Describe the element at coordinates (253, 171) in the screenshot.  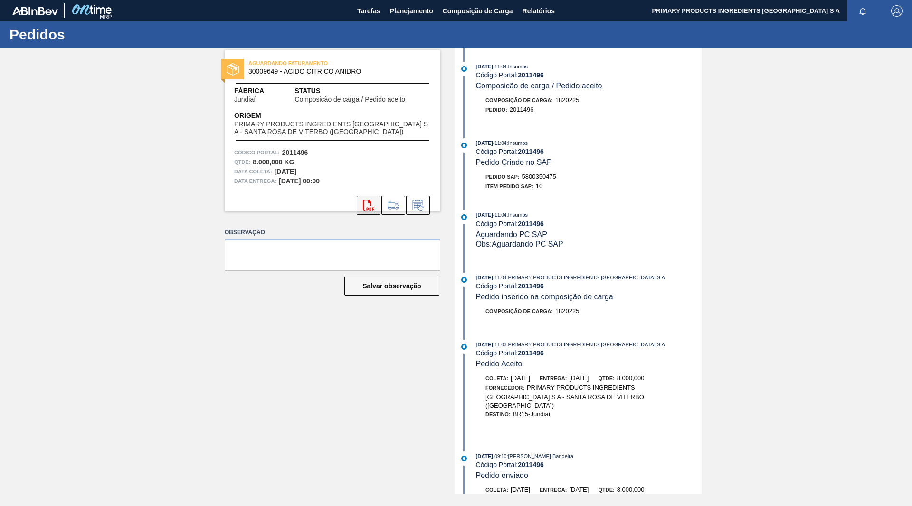
I see `span: Data coleta:` at that location.